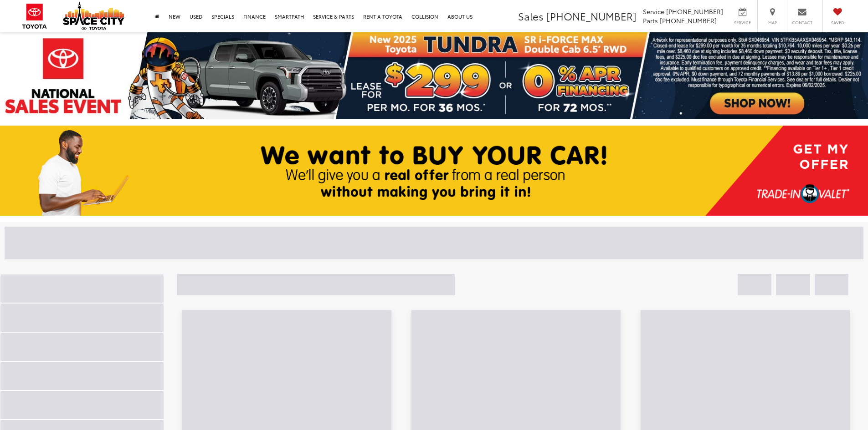 The height and width of the screenshot is (430, 868). Describe the element at coordinates (93, 16) in the screenshot. I see `img: Space City Toyota` at that location.